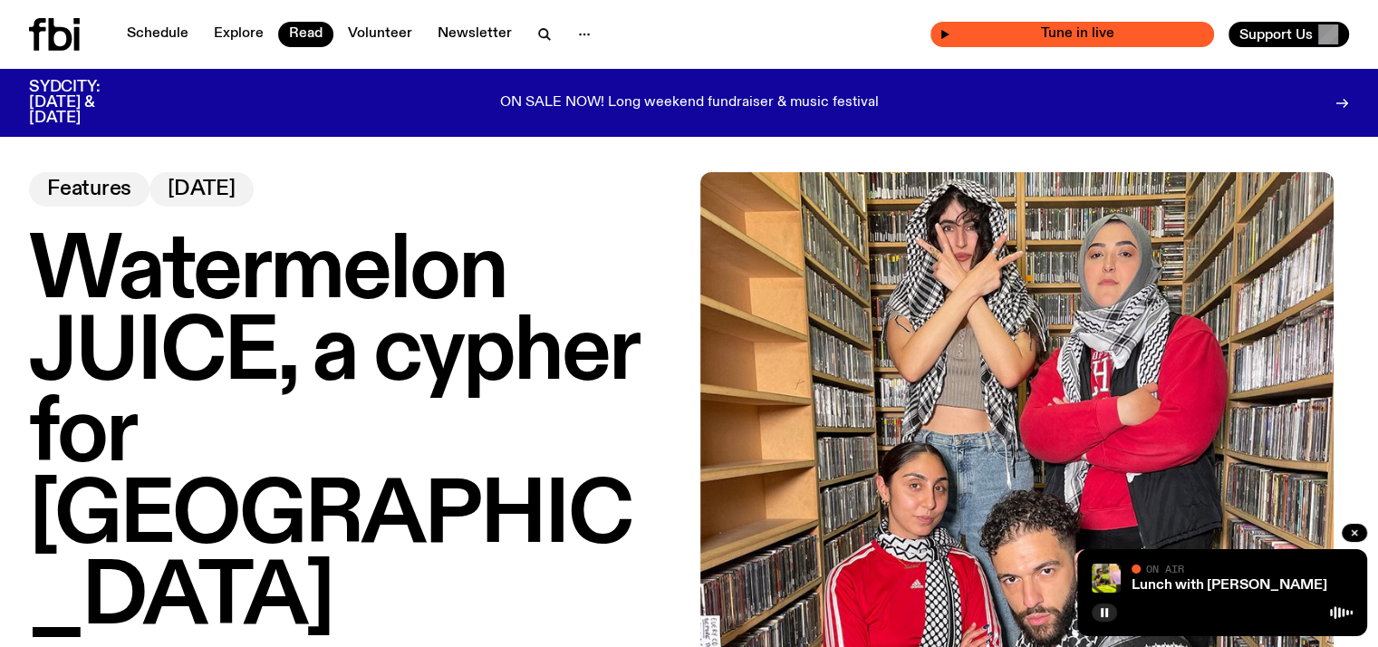 The image size is (1378, 647). What do you see at coordinates (1276, 34) in the screenshot?
I see `span: Support Us` at bounding box center [1276, 34].